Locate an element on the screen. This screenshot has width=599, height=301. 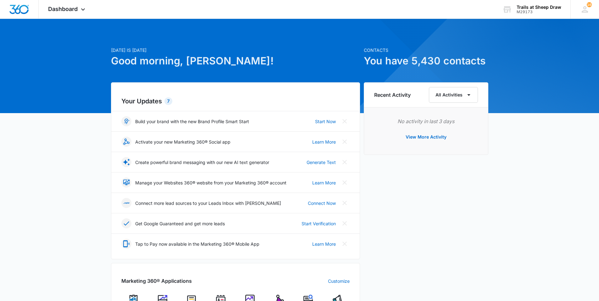
span: 16 is located at coordinates (589, 5).